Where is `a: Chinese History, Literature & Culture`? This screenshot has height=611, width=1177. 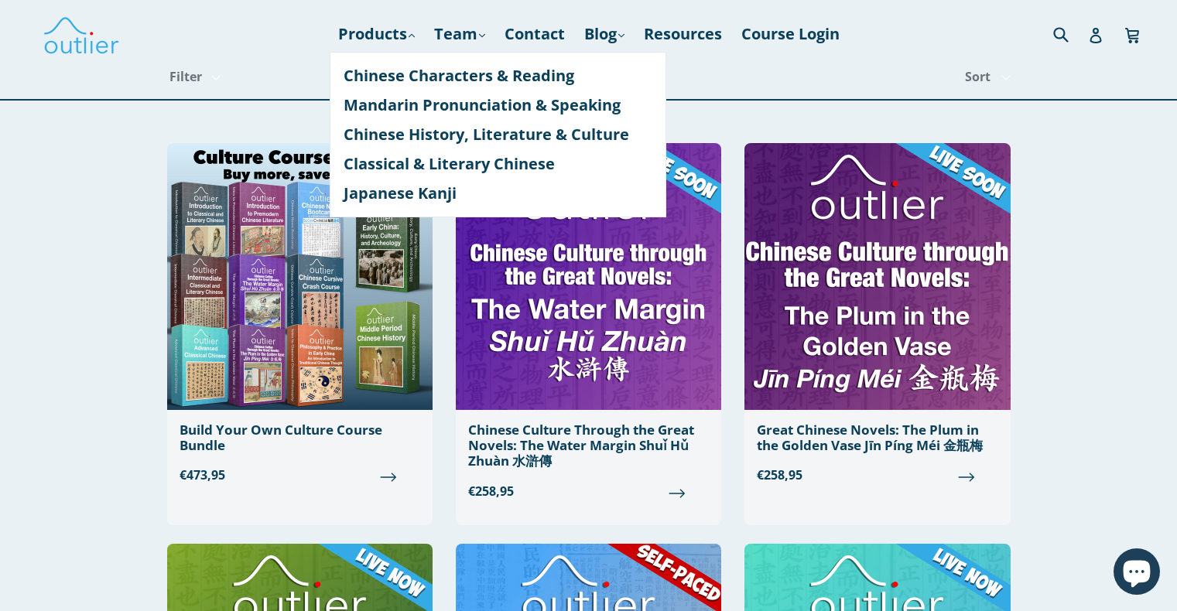
a: Chinese History, Literature & Culture is located at coordinates (497, 135).